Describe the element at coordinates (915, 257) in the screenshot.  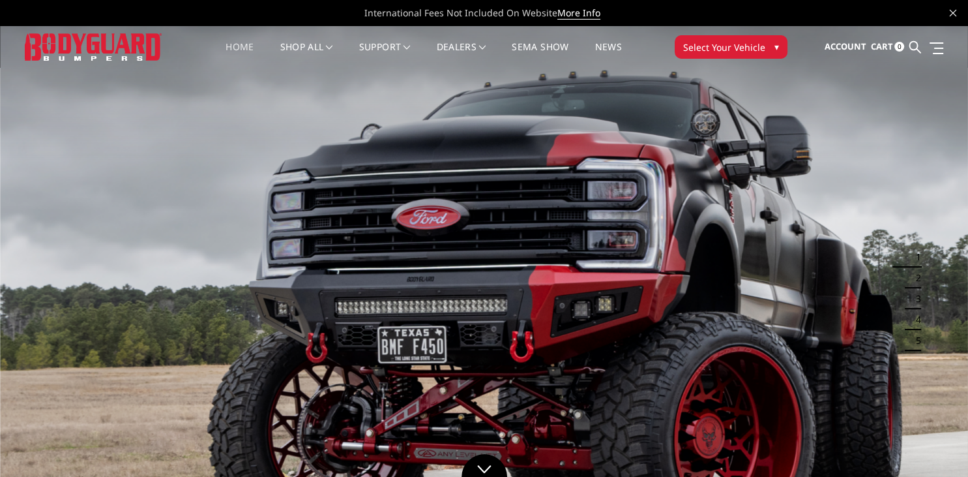
I see `button: 1 of 5` at that location.